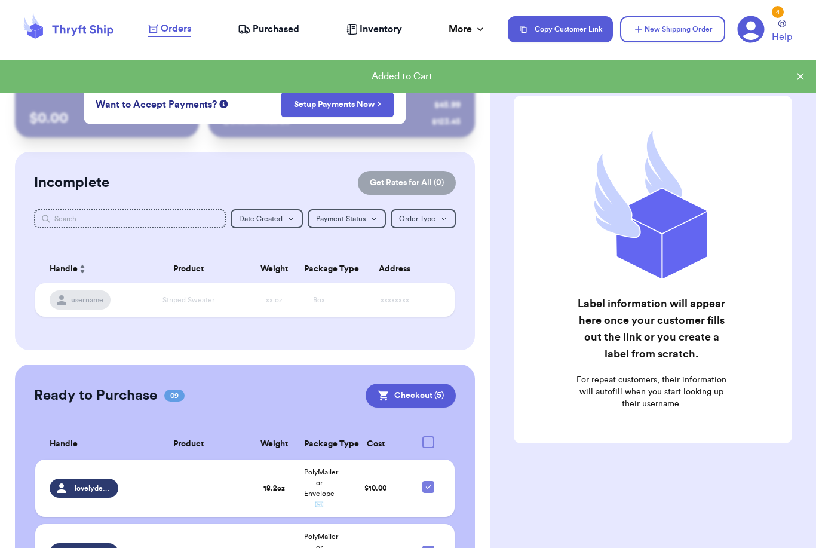 This screenshot has height=548, width=816. What do you see at coordinates (72, 183) in the screenshot?
I see `h2: Incomplete` at bounding box center [72, 183].